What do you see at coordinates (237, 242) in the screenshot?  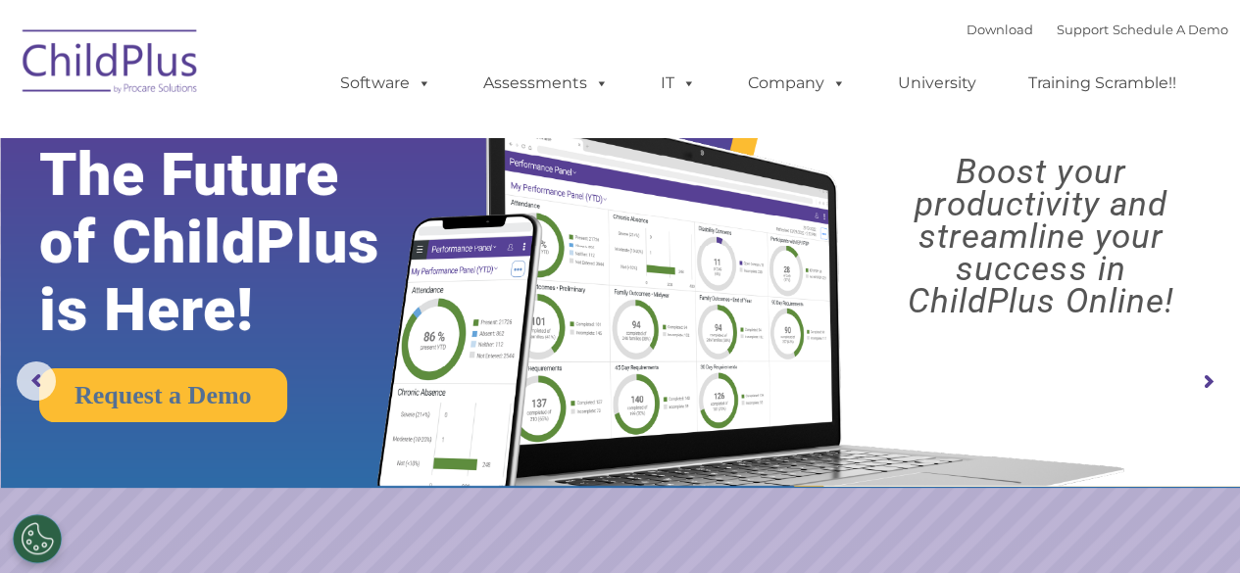 I see `rs-layer: The Future of ChildPlus is Here!` at bounding box center [237, 242].